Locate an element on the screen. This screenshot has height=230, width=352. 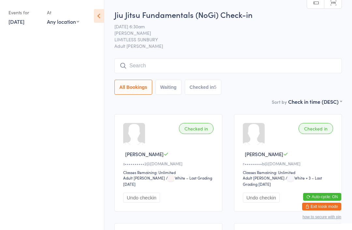
div: 5 is located at coordinates (215, 87).